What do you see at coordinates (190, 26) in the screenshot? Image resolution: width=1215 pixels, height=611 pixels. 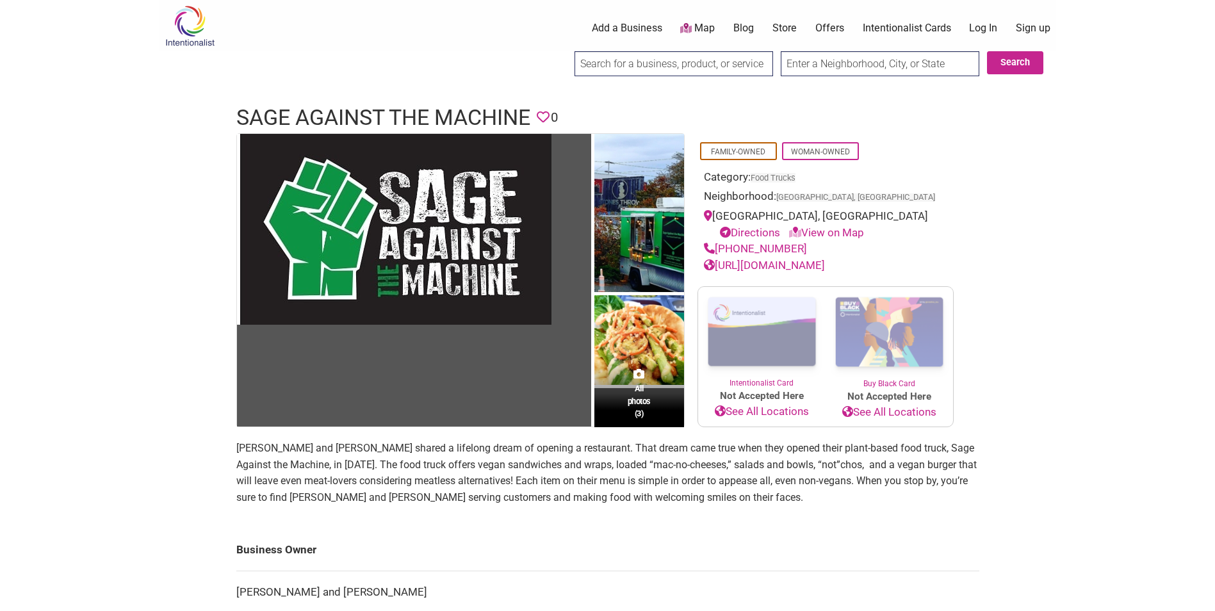 I see `img: Intentionalist` at bounding box center [190, 26].